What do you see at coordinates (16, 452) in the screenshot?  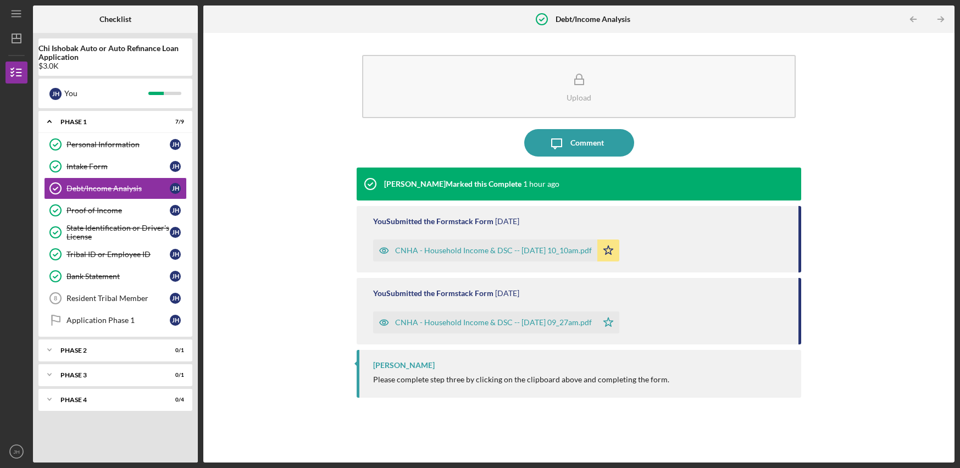 I see `button: JH` at bounding box center [16, 452].